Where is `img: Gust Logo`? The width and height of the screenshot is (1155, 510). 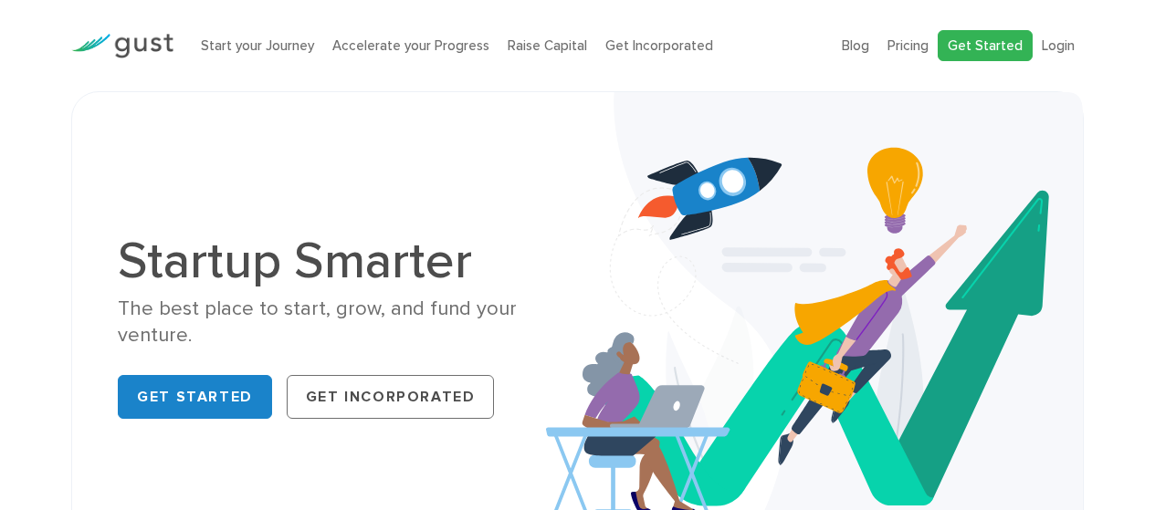
img: Gust Logo is located at coordinates (122, 46).